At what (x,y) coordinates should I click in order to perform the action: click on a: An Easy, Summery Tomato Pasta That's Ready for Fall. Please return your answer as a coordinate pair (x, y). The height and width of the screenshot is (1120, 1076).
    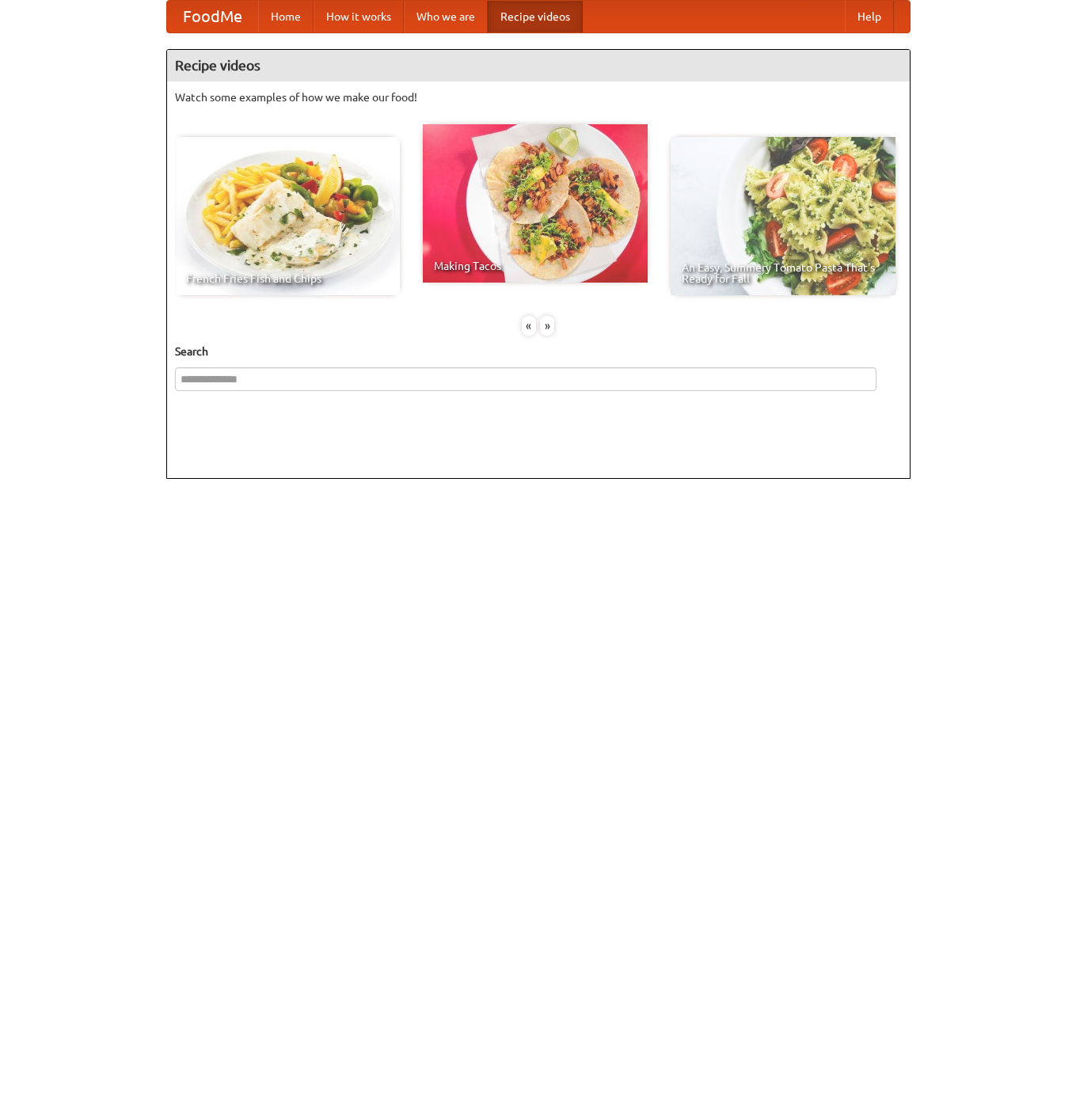
    Looking at the image, I should click on (783, 216).